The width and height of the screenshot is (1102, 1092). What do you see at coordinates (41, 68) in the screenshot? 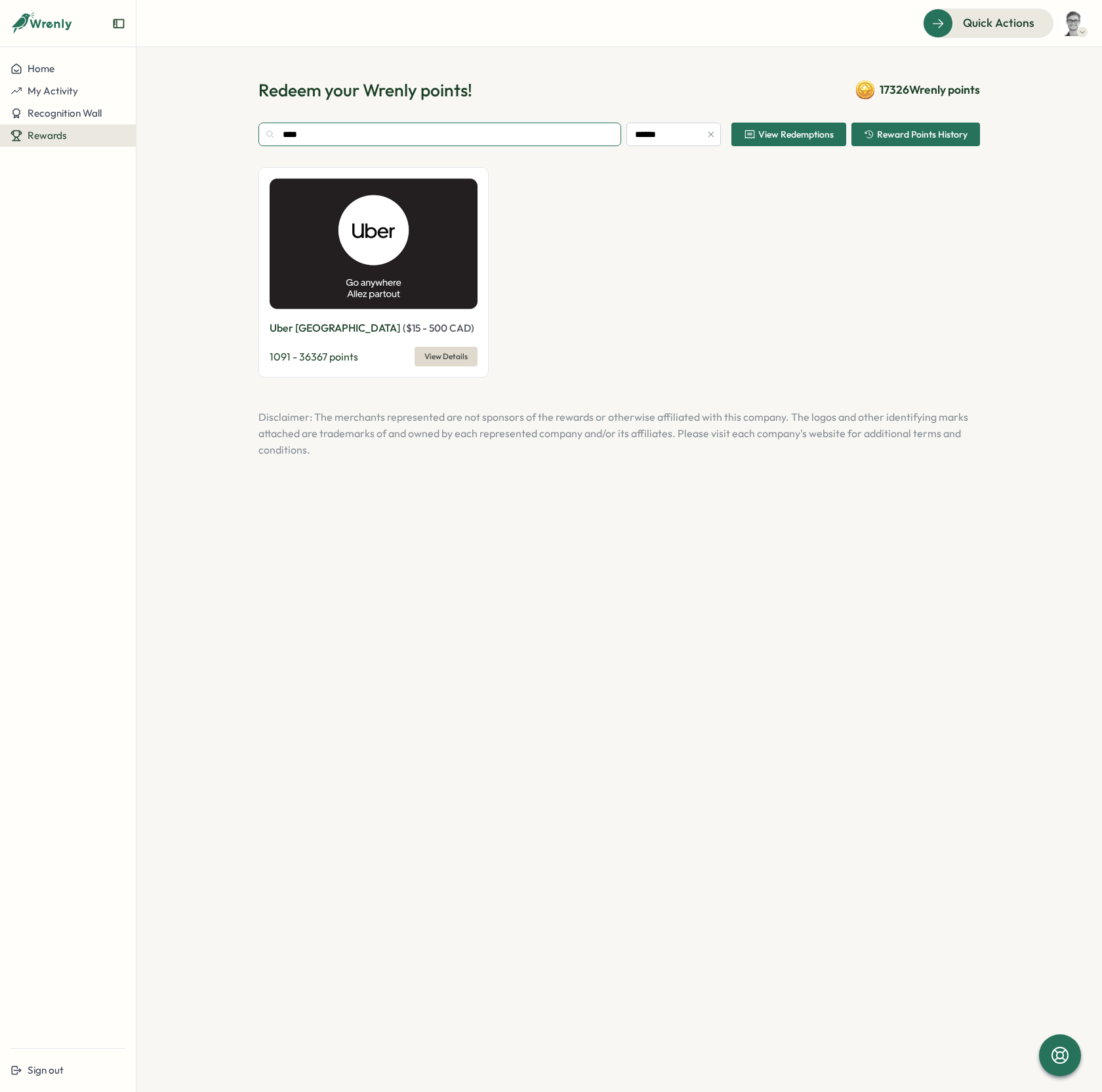
I see `span: Home` at bounding box center [41, 68].